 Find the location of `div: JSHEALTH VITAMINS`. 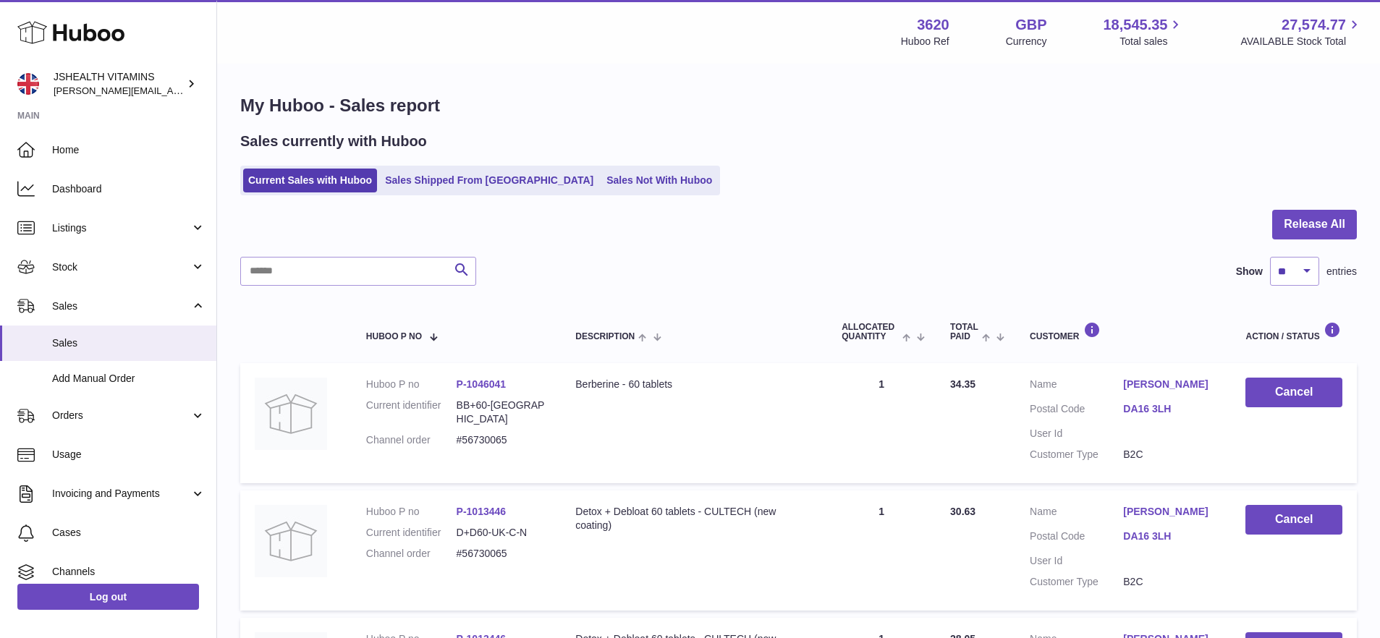

div: JSHEALTH VITAMINS is located at coordinates (119, 84).